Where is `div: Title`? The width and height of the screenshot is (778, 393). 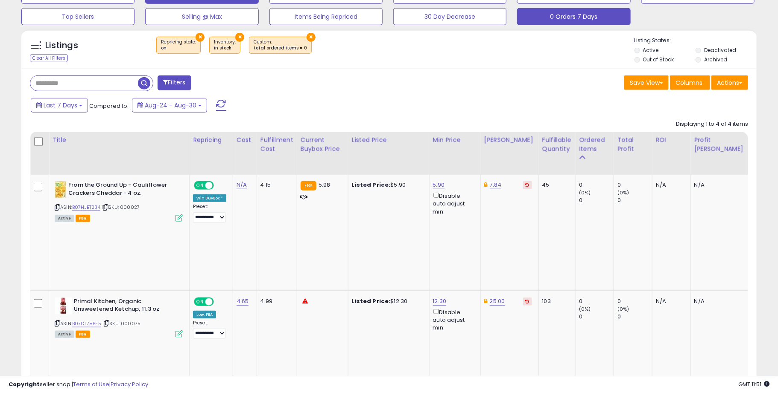 div: Title is located at coordinates (119, 140).